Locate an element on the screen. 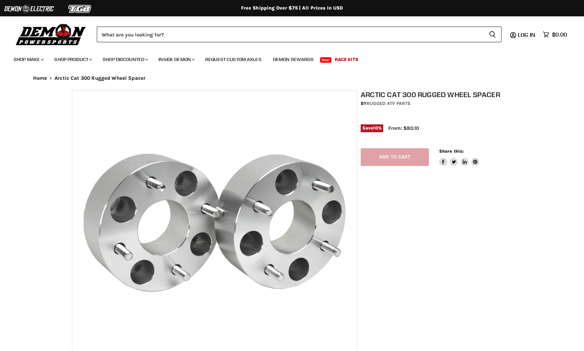 Image resolution: width=584 pixels, height=351 pixels. span: Save % is located at coordinates (372, 128).